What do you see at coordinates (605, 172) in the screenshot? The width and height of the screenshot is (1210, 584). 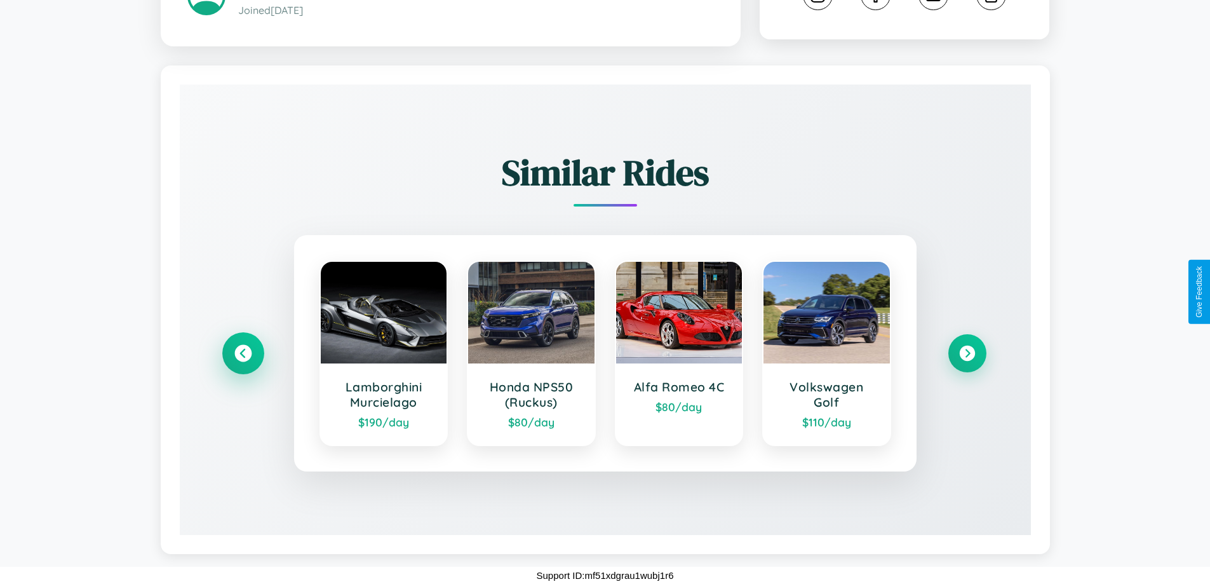 I see `h2: Similar Rides` at bounding box center [605, 172].